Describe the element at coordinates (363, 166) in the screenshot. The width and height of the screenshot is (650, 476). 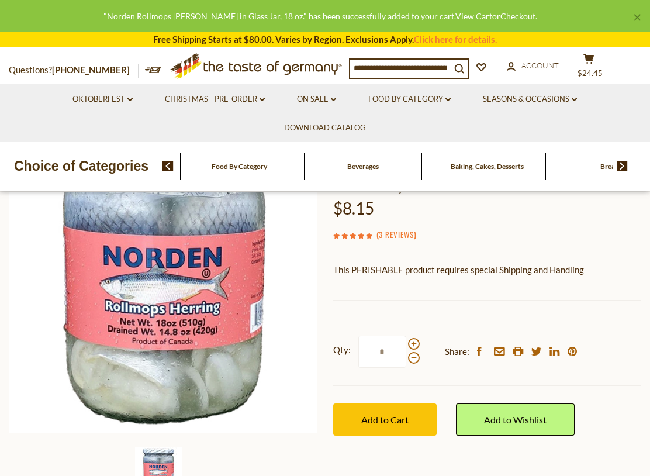
I see `a: Beverages` at that location.